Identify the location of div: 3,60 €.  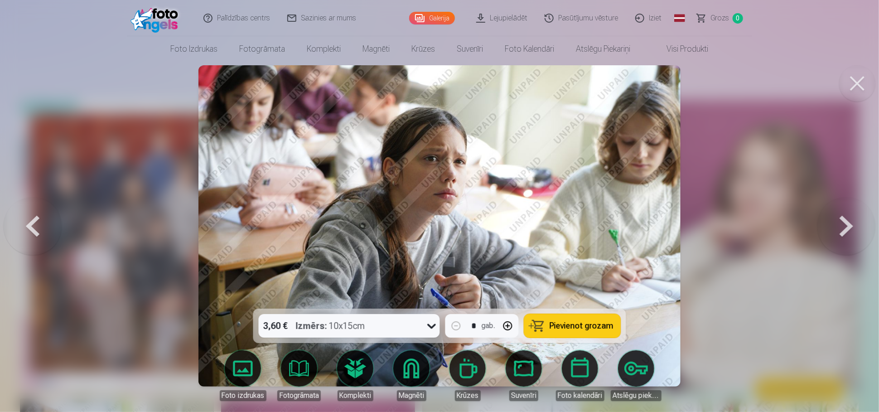
(275, 326).